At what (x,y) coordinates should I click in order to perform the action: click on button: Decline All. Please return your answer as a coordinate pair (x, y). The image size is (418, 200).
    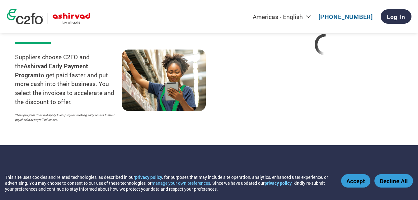
    Looking at the image, I should click on (394, 181).